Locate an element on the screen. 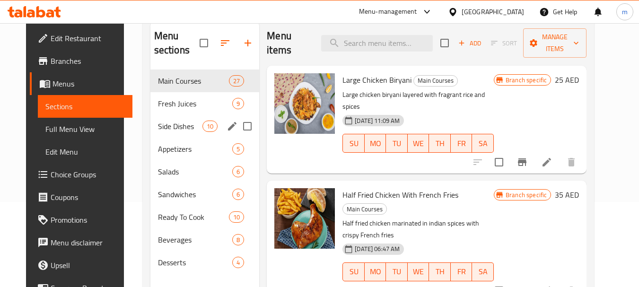  p: Large chicken biryani layered with fragrant rice and spices is located at coordinates (418, 101).